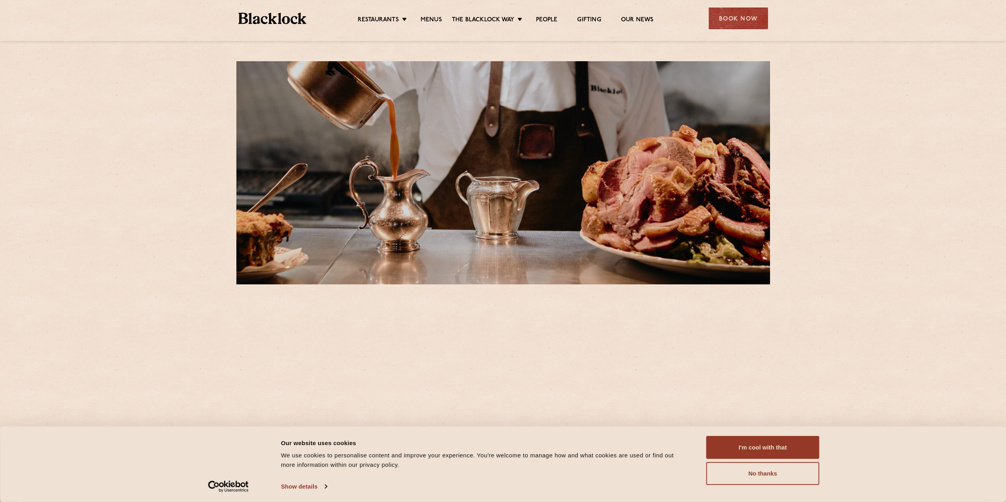  Describe the element at coordinates (228, 487) in the screenshot. I see `a: Usercentrics Cookiebot - opens in a new window` at that location.